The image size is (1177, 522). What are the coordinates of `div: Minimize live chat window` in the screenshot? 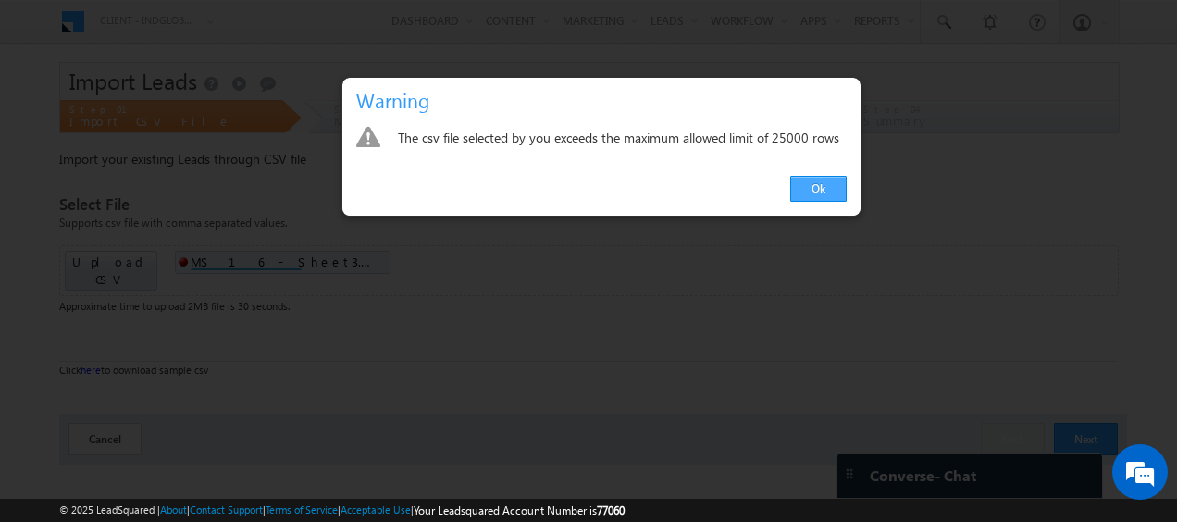 It's located at (326, 31).